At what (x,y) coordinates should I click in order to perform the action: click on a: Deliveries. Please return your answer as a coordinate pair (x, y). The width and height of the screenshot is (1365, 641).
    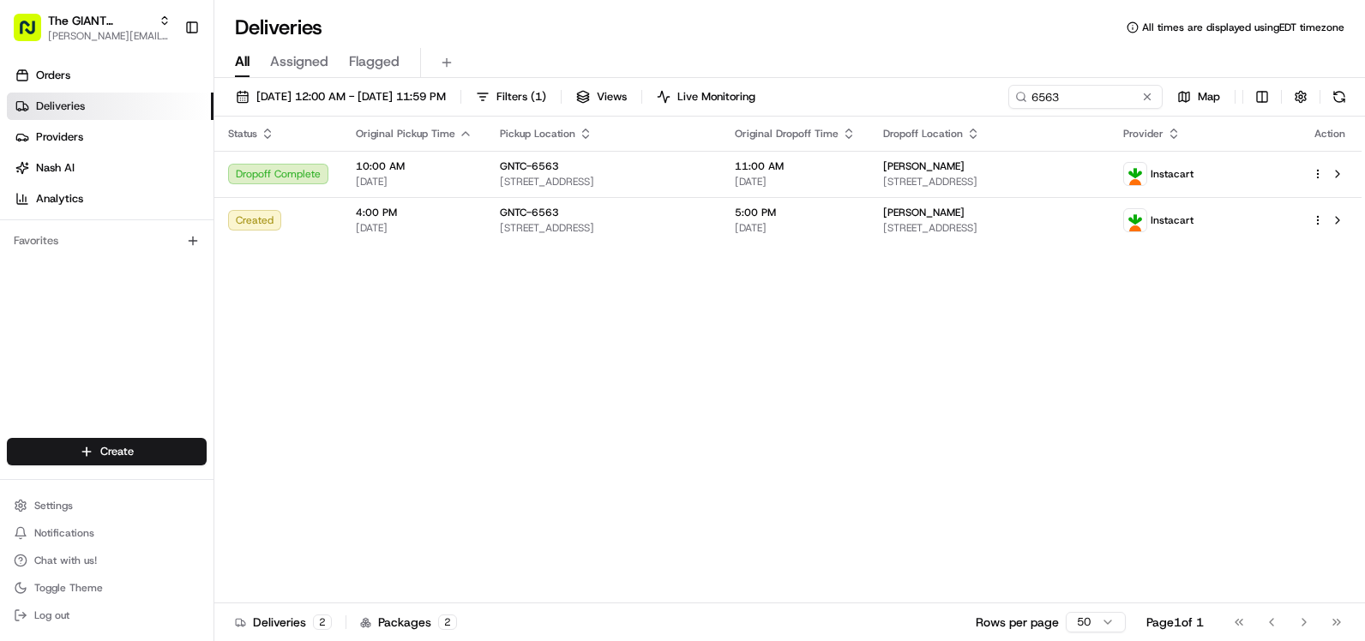
    Looking at the image, I should click on (110, 106).